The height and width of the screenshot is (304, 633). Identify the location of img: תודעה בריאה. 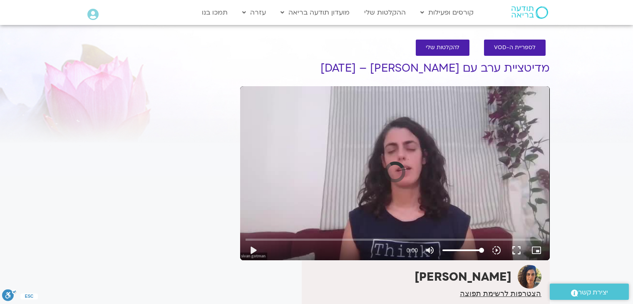
(530, 12).